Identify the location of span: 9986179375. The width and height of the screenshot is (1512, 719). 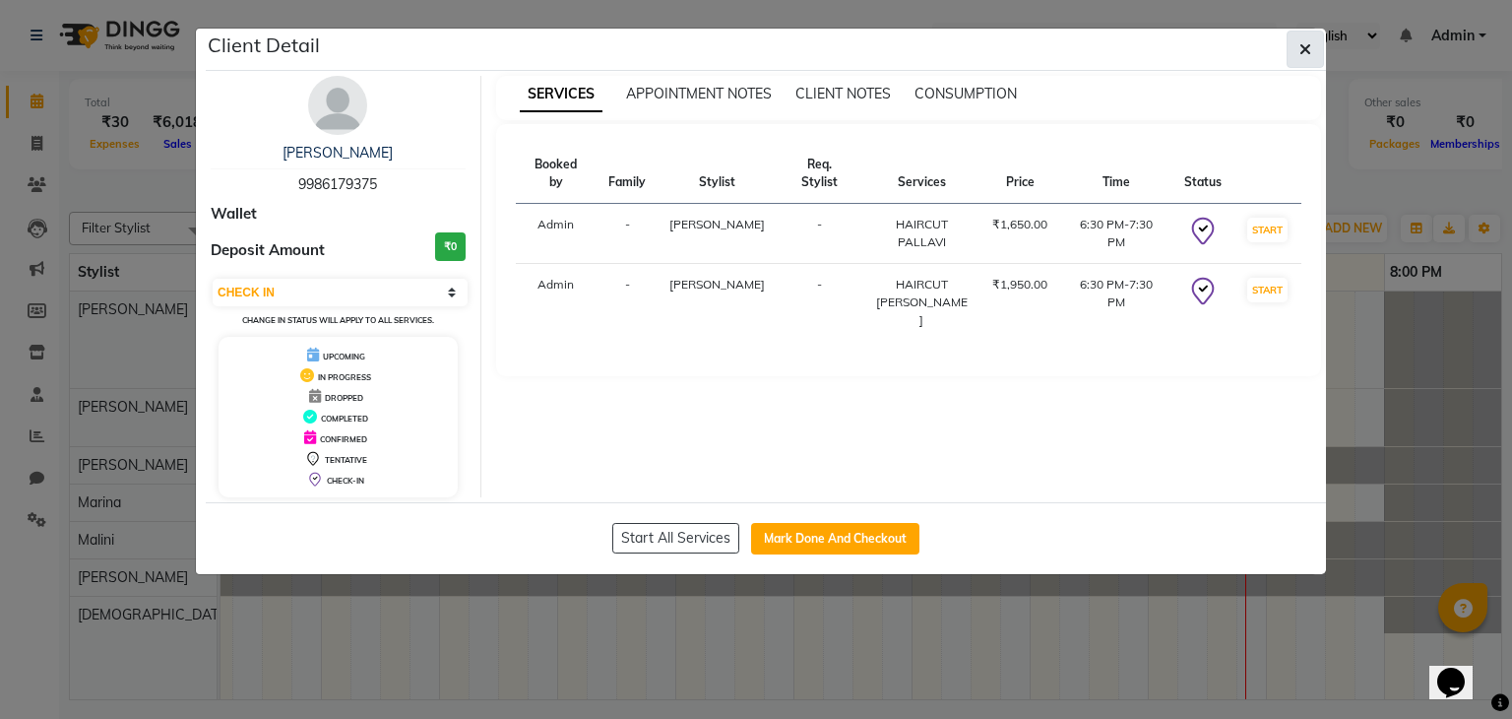
(338, 184).